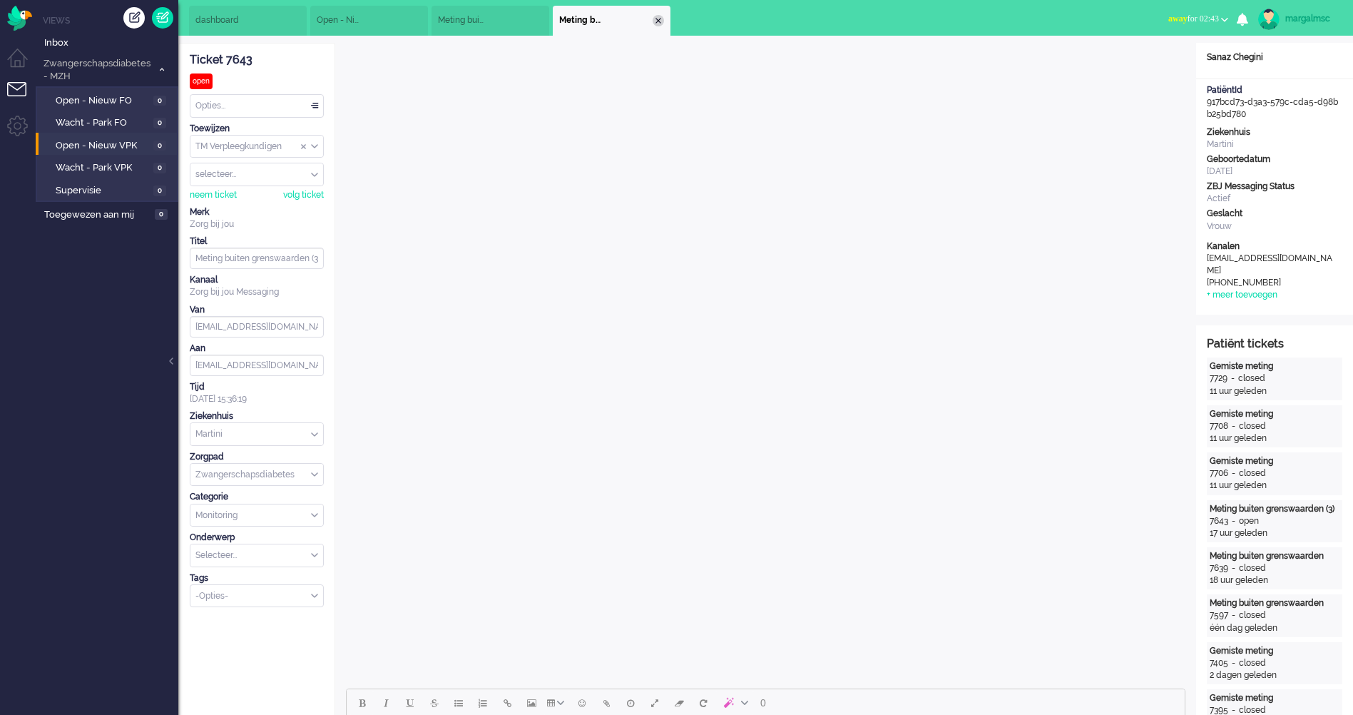  Describe the element at coordinates (1275, 509) in the screenshot. I see `div: Meting buiten grenswaarden (3)` at that location.